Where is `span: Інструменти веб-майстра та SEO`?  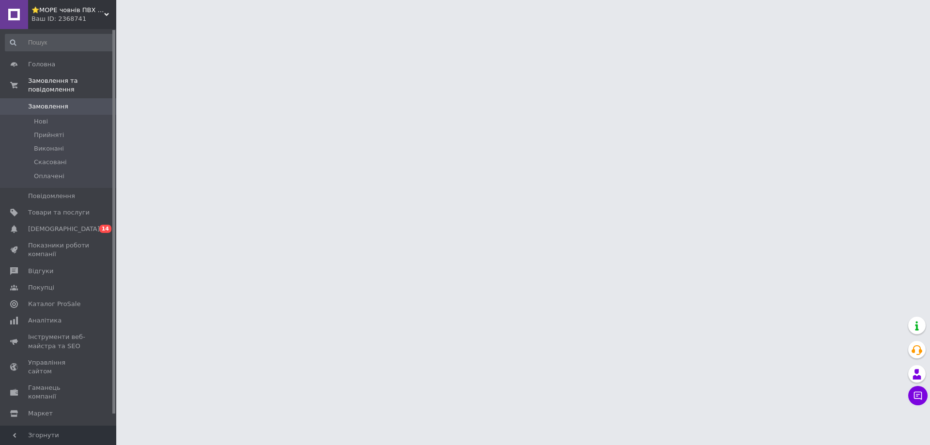 span: Інструменти веб-майстра та SEO is located at coordinates (59, 341).